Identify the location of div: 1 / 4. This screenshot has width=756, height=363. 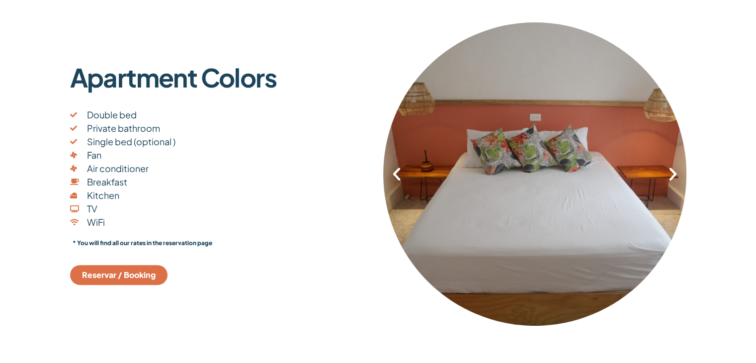
(535, 173).